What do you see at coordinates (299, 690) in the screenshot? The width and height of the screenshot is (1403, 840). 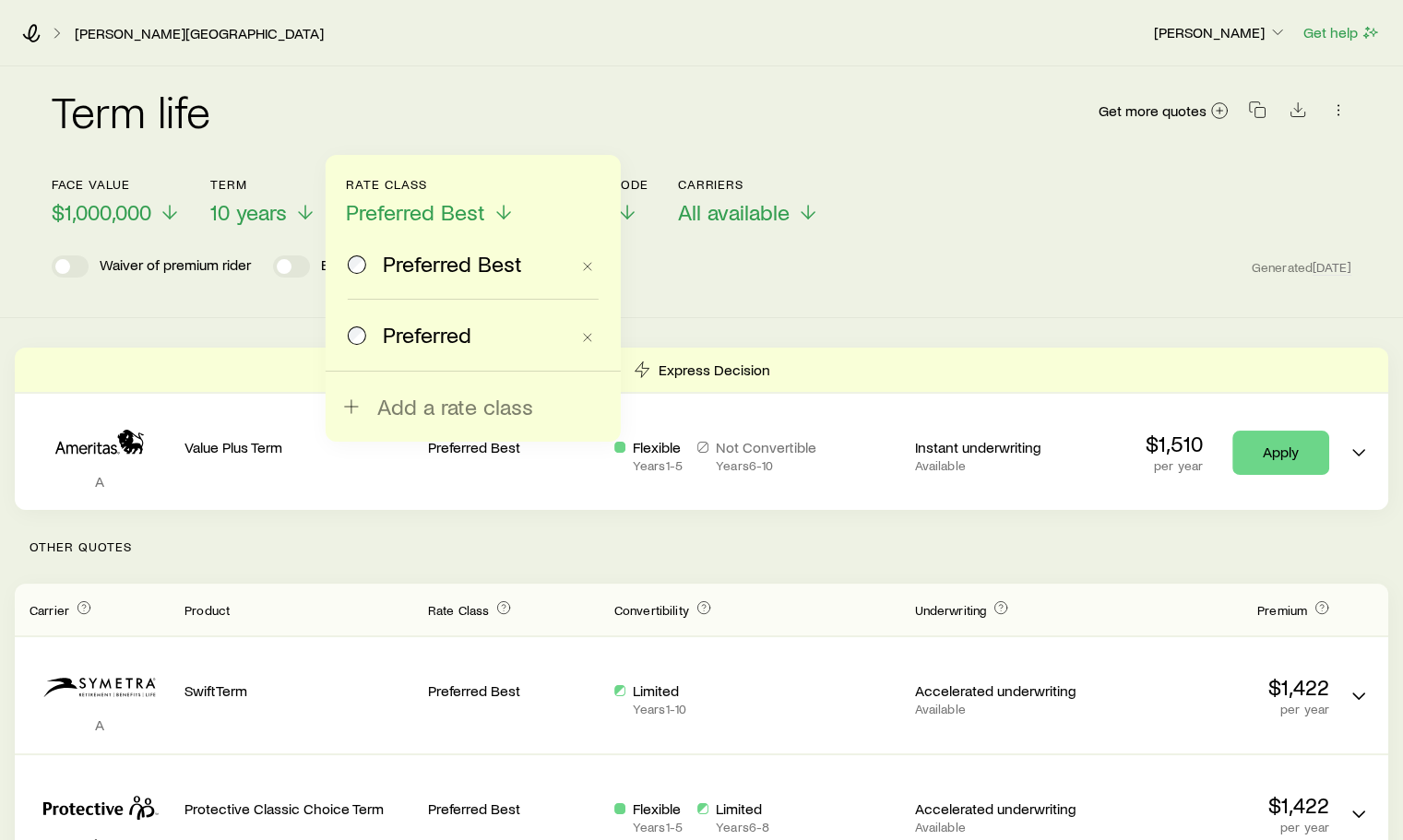 I see `p: SwiftTerm` at bounding box center [299, 690].